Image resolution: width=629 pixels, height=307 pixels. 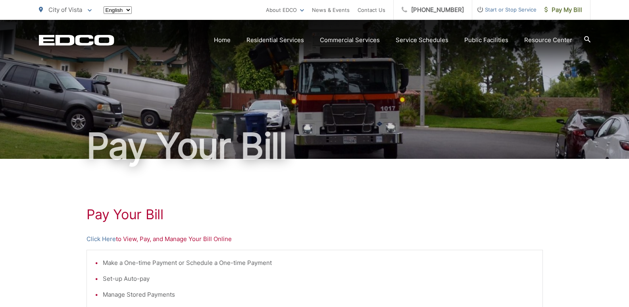 I want to click on a: Home, so click(x=222, y=40).